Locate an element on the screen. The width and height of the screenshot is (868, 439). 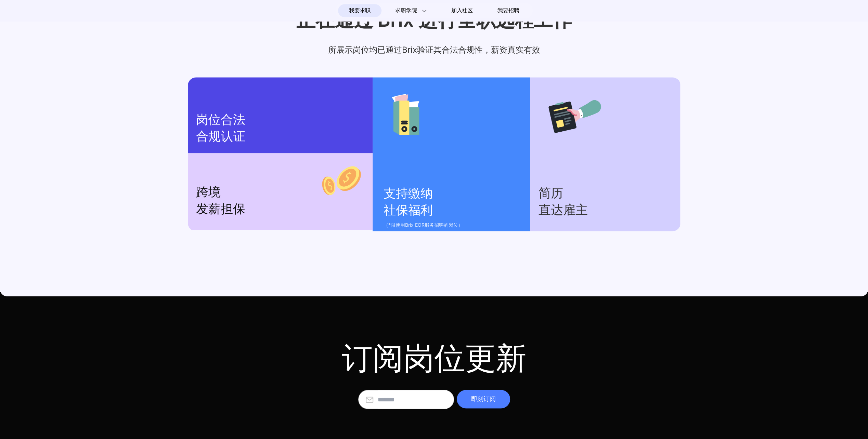
p: 支持缴纳 社保福利 is located at coordinates (454, 202).